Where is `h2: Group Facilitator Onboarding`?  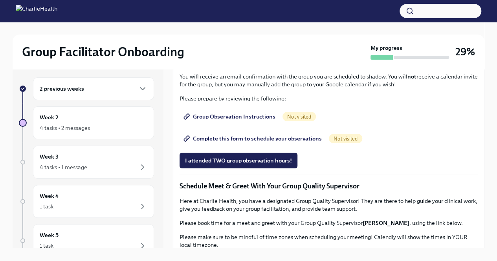
h2: Group Facilitator Onboarding is located at coordinates (103, 52).